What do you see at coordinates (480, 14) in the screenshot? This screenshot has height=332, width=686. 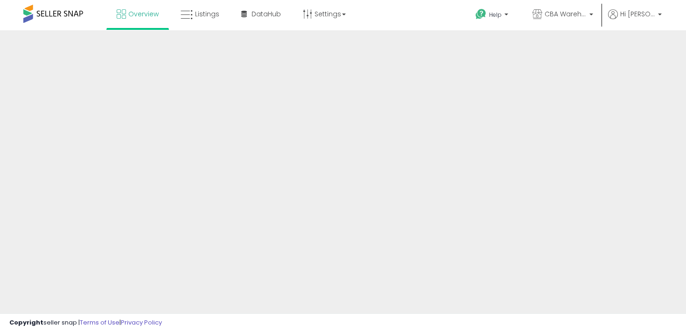 I see `i: Get Help` at bounding box center [480, 14].